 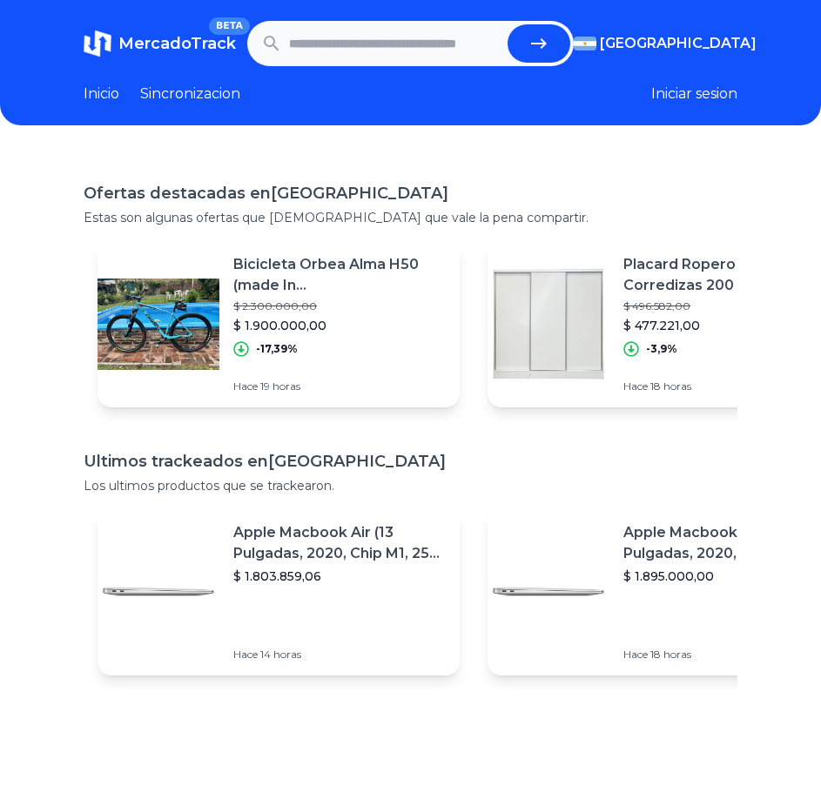 What do you see at coordinates (694, 94) in the screenshot?
I see `button: Iniciar sesion` at bounding box center [694, 94].